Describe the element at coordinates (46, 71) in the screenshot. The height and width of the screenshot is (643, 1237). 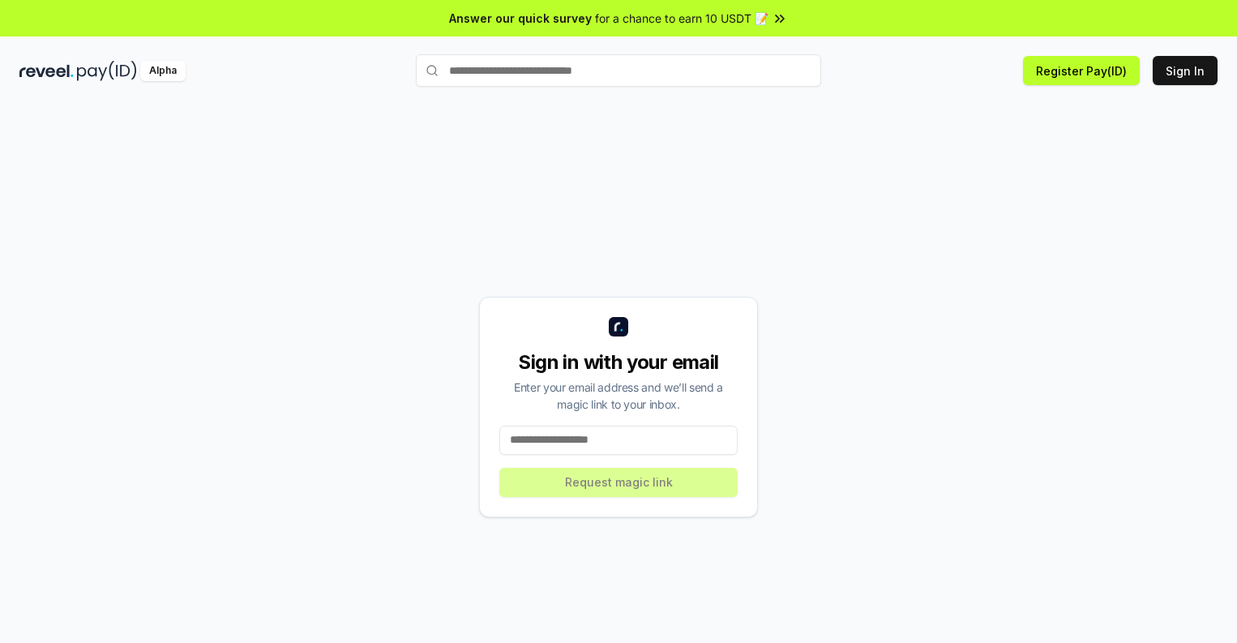
I see `img: reveel_dark` at that location.